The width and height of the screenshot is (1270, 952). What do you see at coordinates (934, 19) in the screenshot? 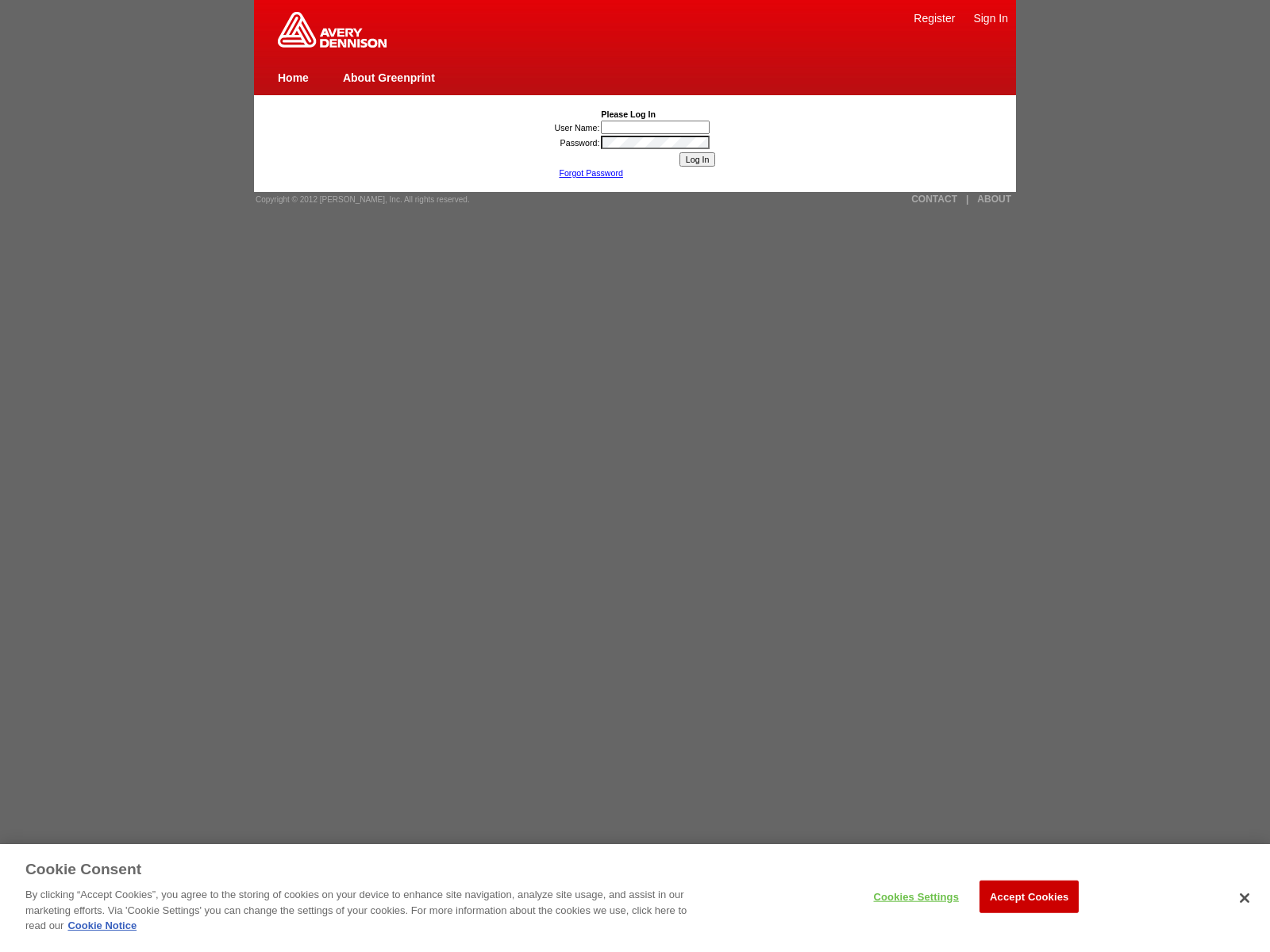
I see `a: Register` at bounding box center [934, 19].